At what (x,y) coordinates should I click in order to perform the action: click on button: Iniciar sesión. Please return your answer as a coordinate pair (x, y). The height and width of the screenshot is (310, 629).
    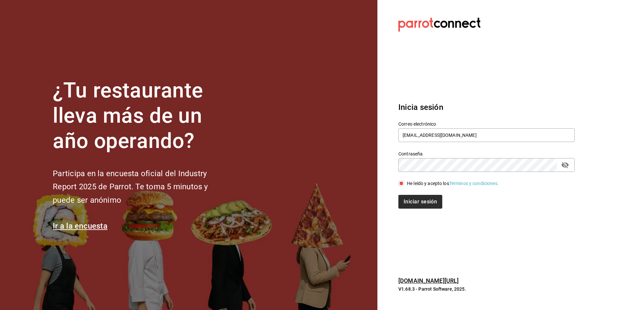
    Looking at the image, I should click on (420, 202).